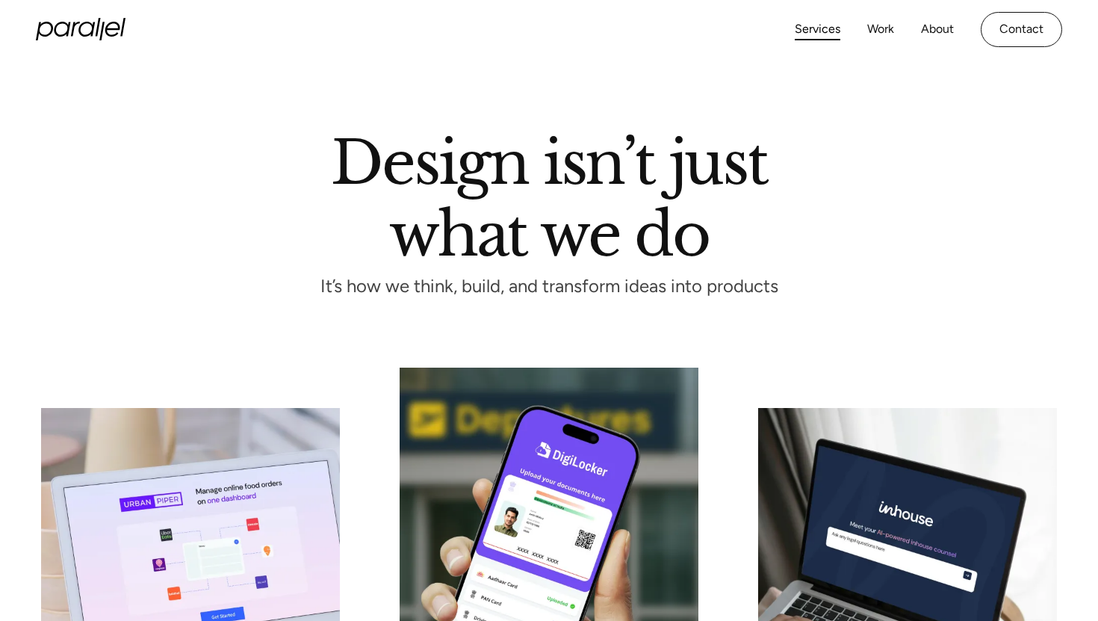  Describe the element at coordinates (881, 29) in the screenshot. I see `a: Work` at that location.